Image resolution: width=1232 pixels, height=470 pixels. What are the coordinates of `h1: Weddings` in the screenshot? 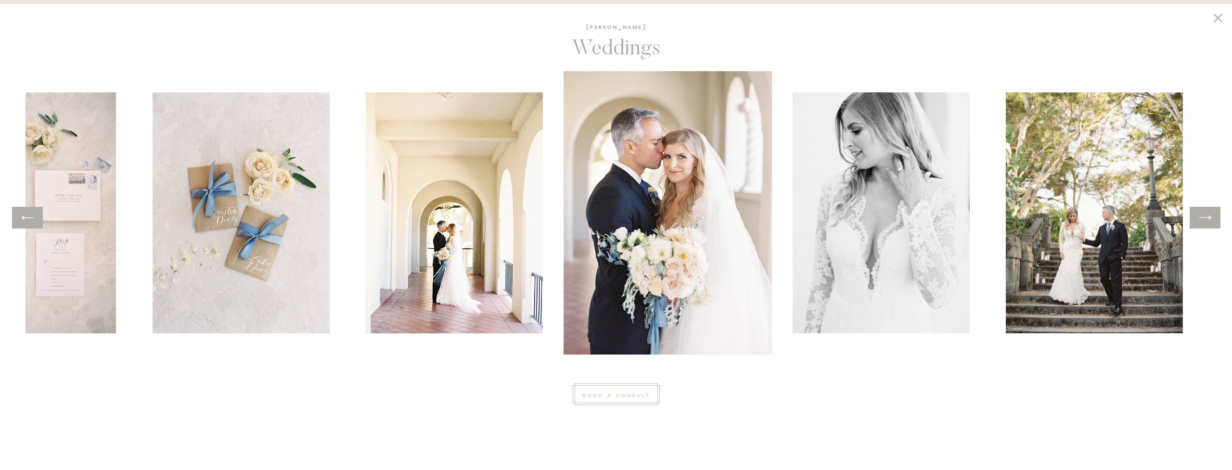 It's located at (616, 52).